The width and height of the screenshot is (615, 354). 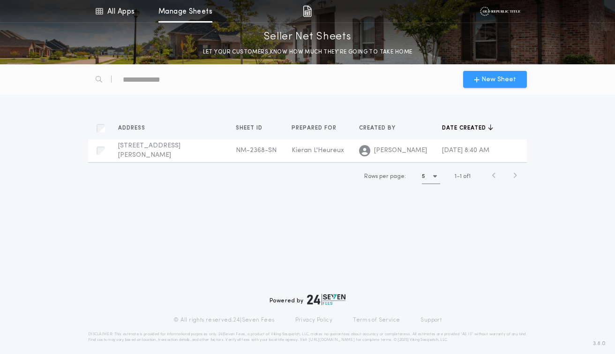 What do you see at coordinates (381, 128) in the screenshot?
I see `button: Created by` at bounding box center [381, 128].